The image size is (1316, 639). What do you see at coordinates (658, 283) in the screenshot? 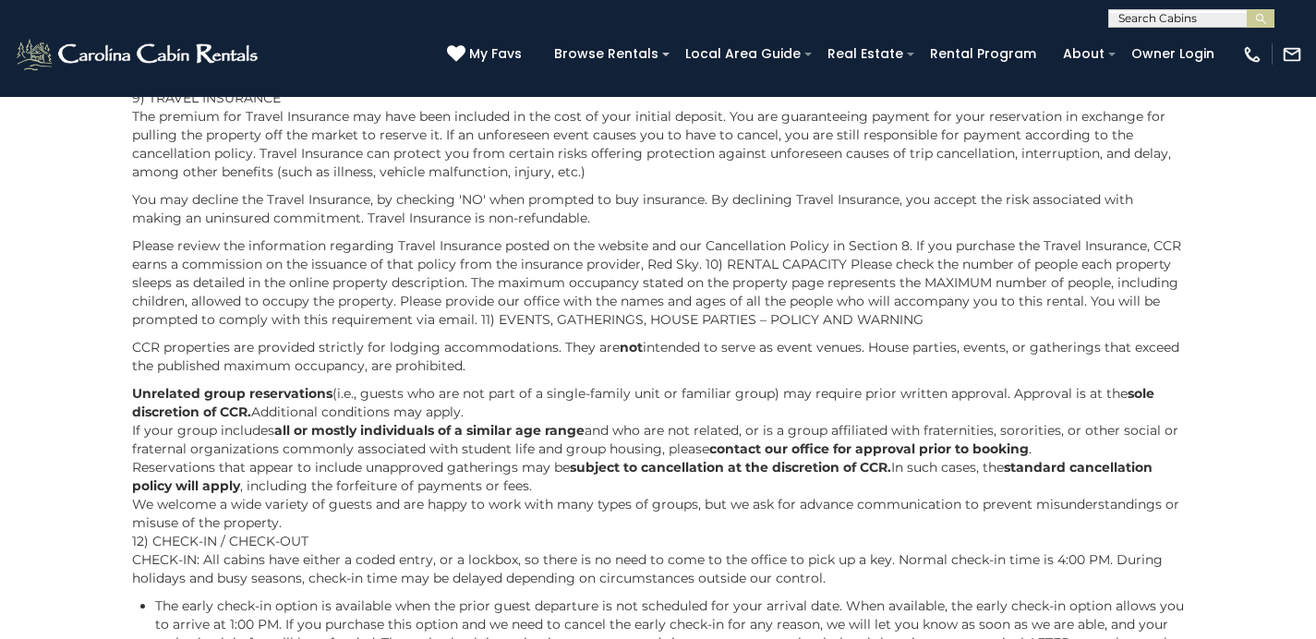
I see `p: Please review the information regarding Travel Insurance posted on the website and our Cancellati...` at bounding box center [658, 283].